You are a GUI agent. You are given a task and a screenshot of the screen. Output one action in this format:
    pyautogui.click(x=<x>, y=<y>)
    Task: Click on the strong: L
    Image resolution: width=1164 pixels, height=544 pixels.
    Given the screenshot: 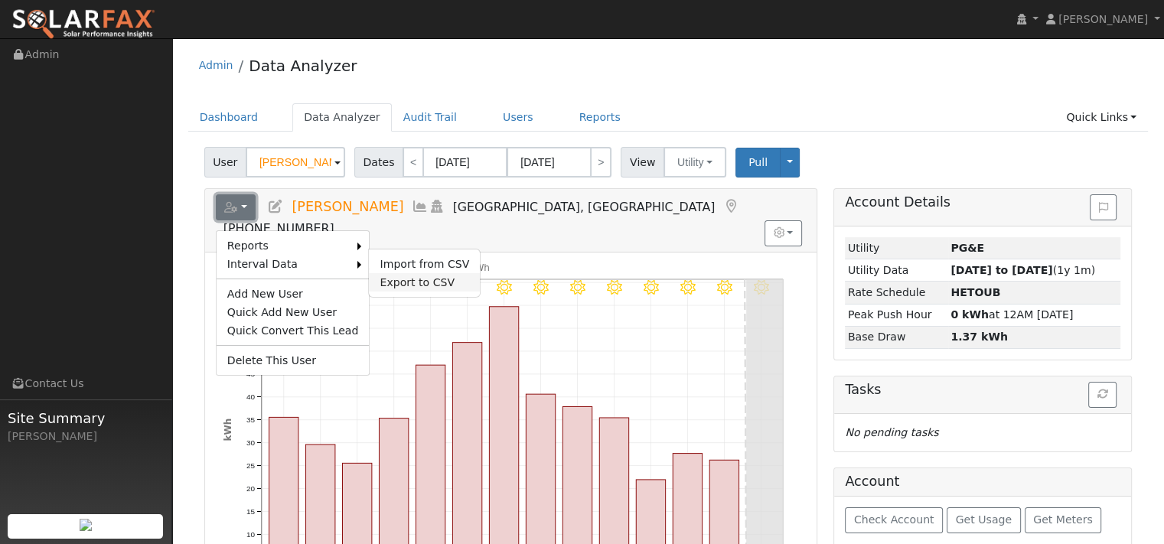 What is the action you would take?
    pyautogui.click(x=975, y=292)
    